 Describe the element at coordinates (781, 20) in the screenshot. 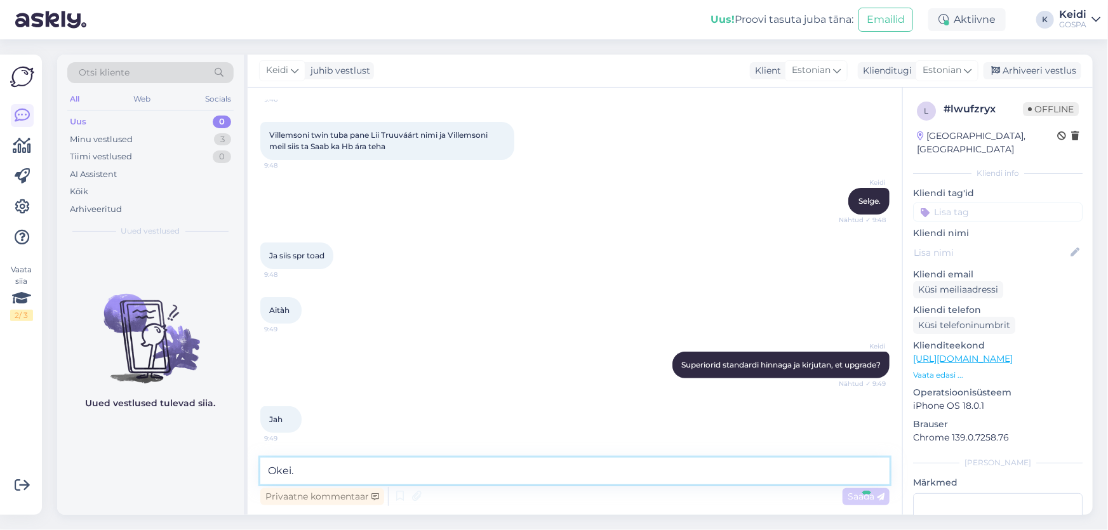

I see `div: Proovi tasuta juba täna:` at that location.